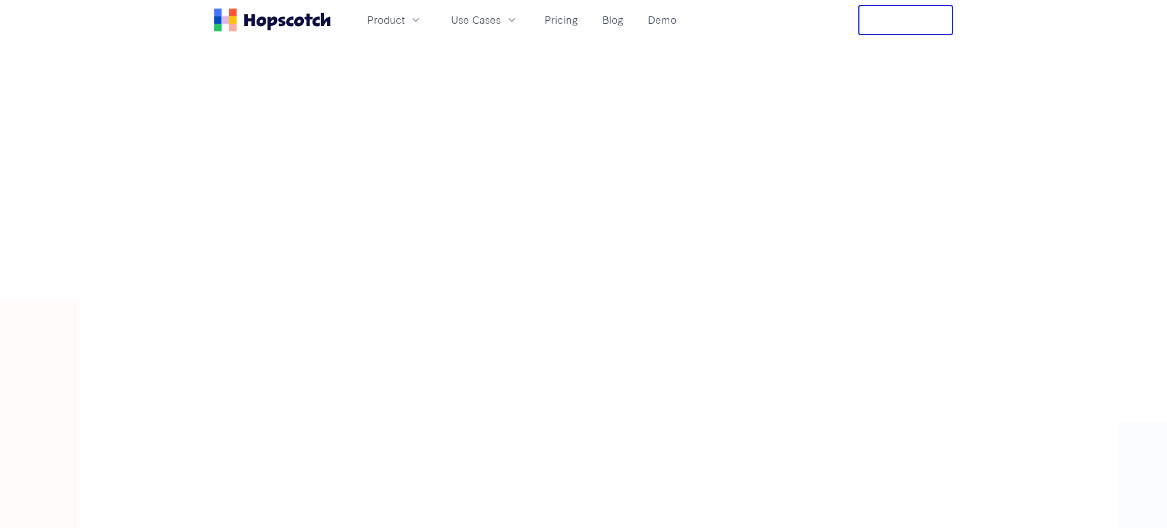 The height and width of the screenshot is (528, 1167). I want to click on a: Home, so click(272, 20).